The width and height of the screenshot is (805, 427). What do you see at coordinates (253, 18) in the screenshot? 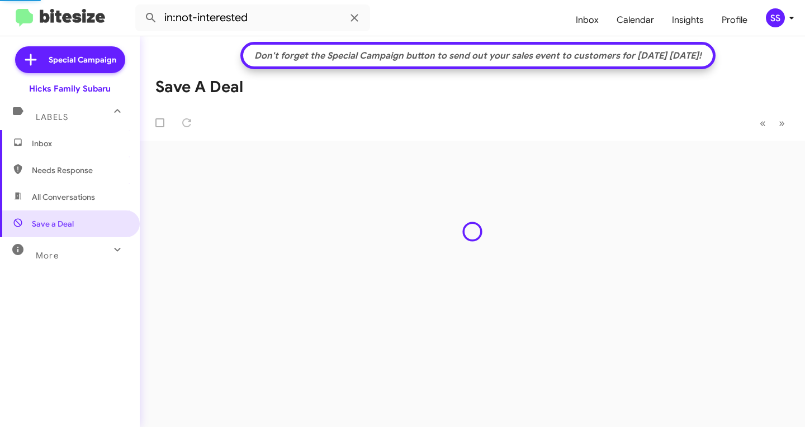
I see `input: Search` at bounding box center [253, 18].